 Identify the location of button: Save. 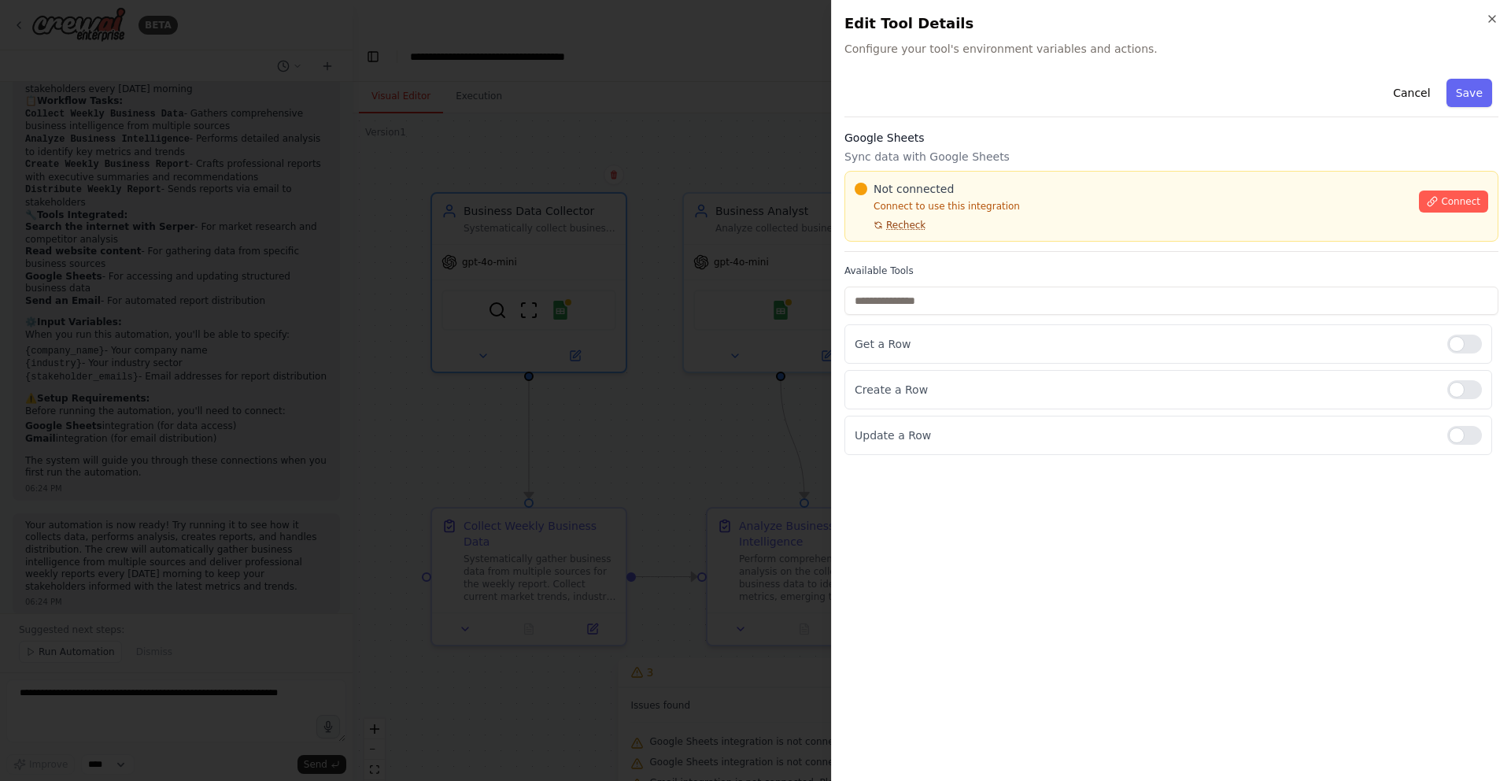
(1469, 93).